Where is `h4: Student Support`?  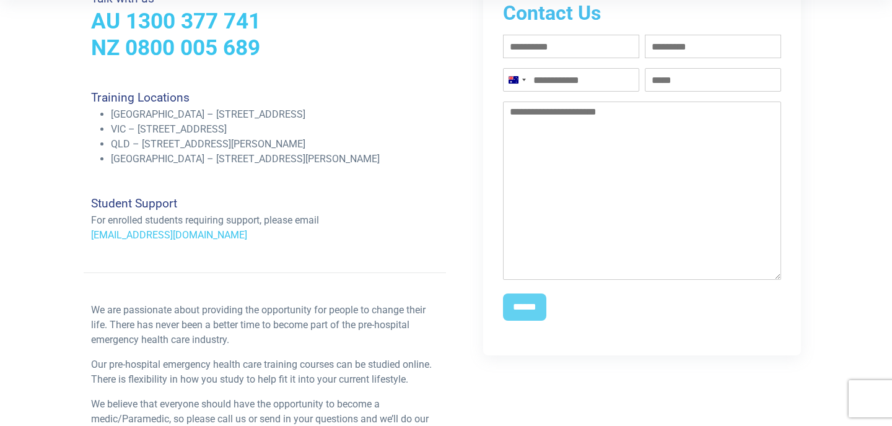
h4: Student Support is located at coordinates (264, 203).